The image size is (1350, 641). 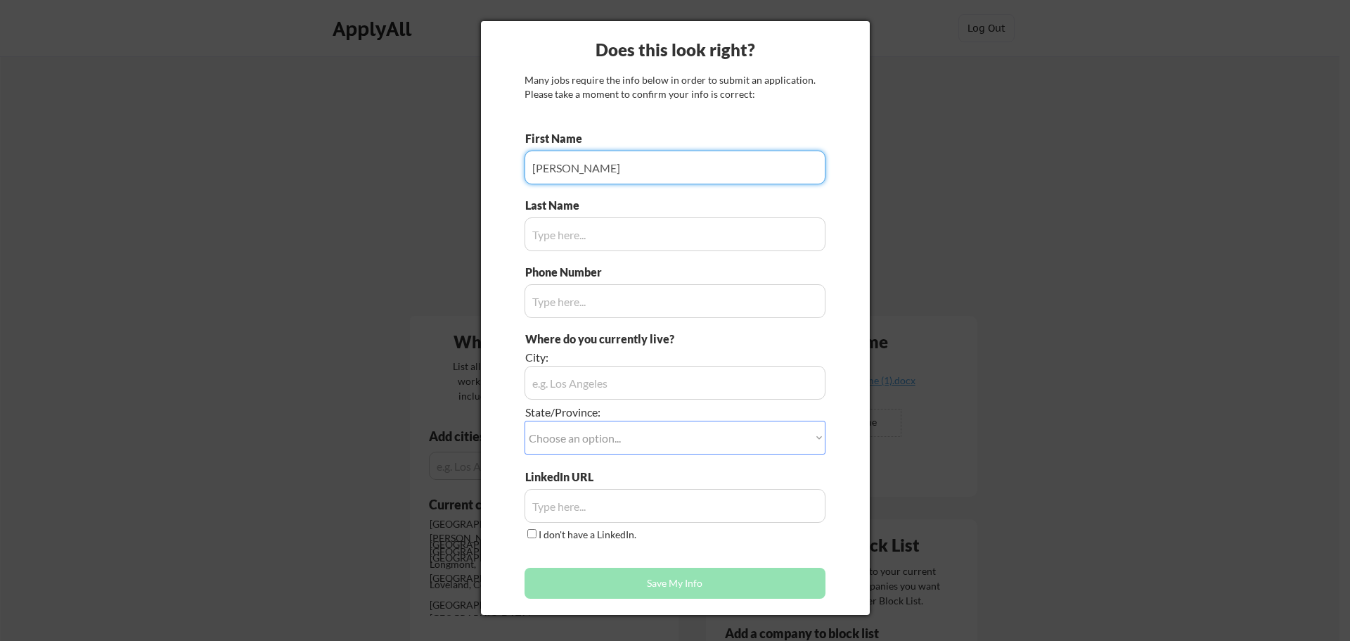 I want to click on div: City:, so click(x=636, y=357).